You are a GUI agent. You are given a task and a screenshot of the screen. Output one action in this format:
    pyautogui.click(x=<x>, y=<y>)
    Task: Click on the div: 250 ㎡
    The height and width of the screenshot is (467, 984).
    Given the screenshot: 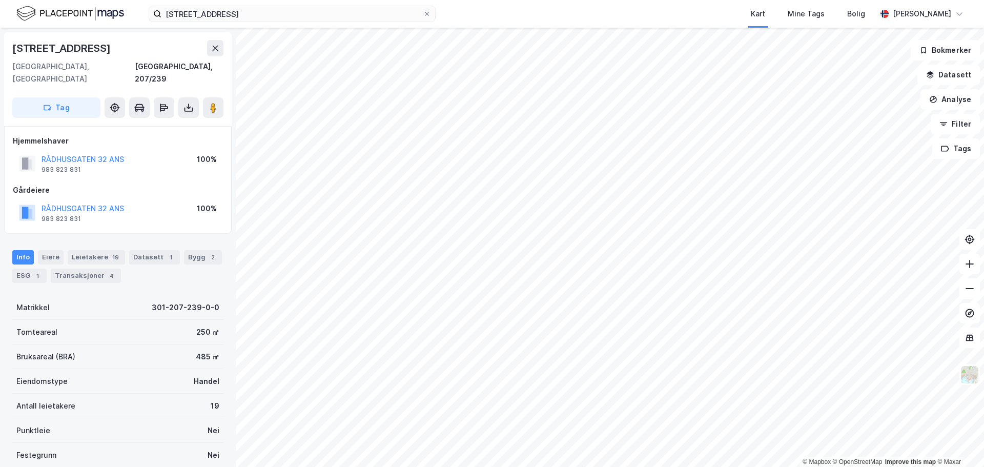 What is the action you would take?
    pyautogui.click(x=208, y=332)
    